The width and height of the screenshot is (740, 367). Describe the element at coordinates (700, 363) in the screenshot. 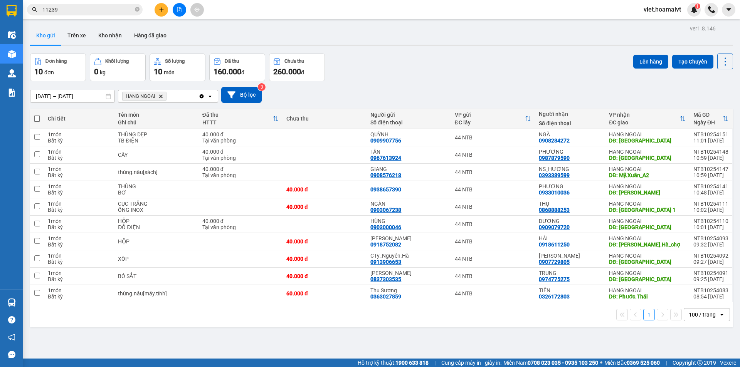

I see `span: copyright` at that location.